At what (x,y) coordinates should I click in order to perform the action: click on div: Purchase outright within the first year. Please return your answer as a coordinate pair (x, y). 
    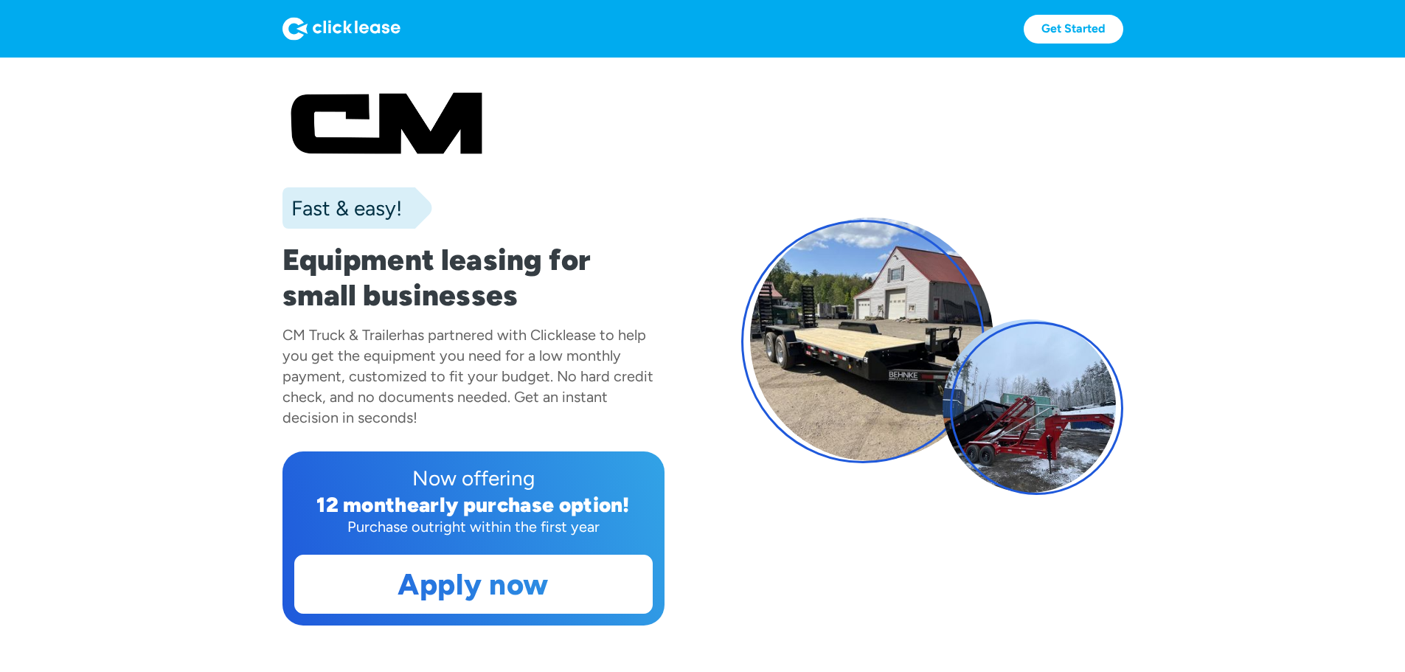
    Looking at the image, I should click on (473, 527).